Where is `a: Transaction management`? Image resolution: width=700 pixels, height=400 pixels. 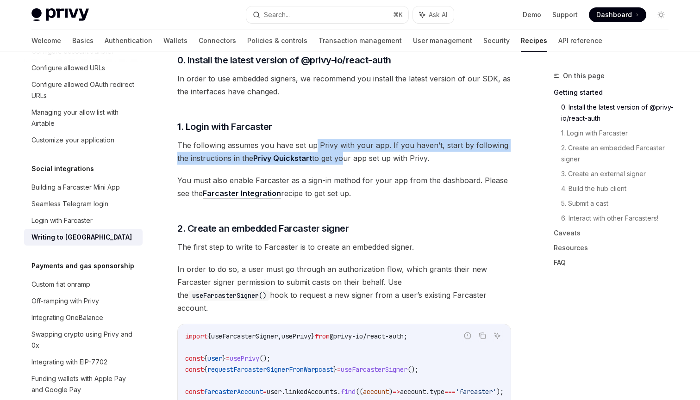 a: Transaction management is located at coordinates (360, 41).